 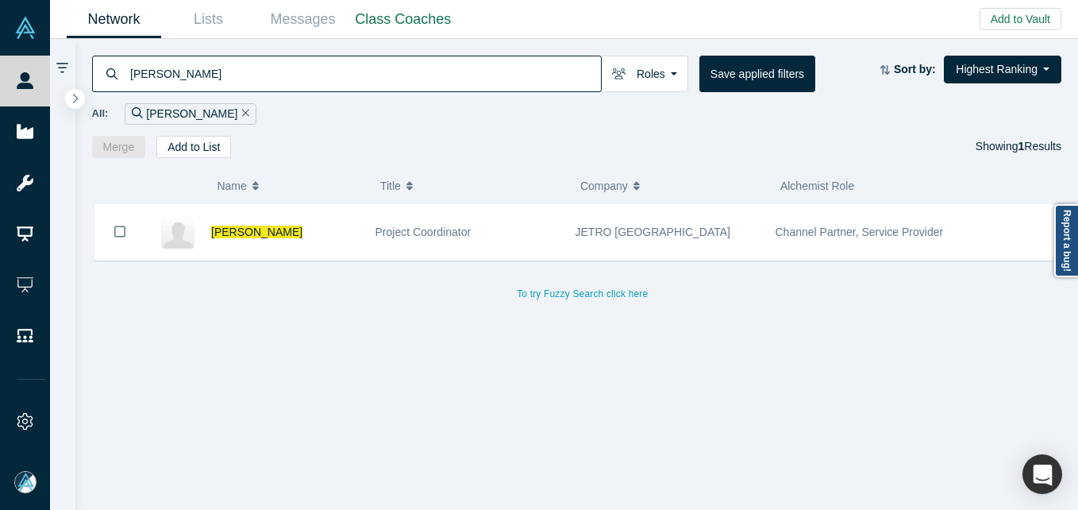 I want to click on a: Messages, so click(x=302, y=19).